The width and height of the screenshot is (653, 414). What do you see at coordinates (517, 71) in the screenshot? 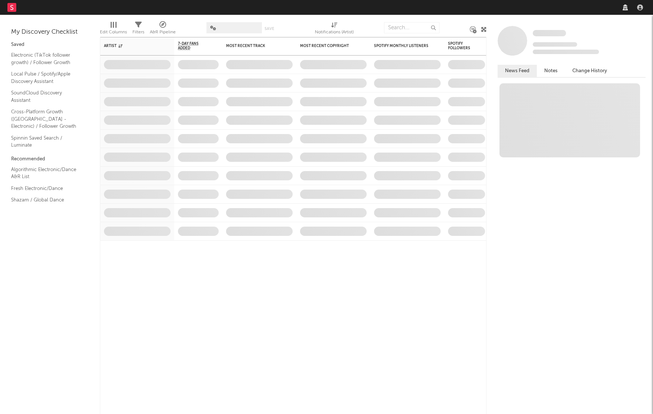
I see `button: News Feed` at bounding box center [517, 71].